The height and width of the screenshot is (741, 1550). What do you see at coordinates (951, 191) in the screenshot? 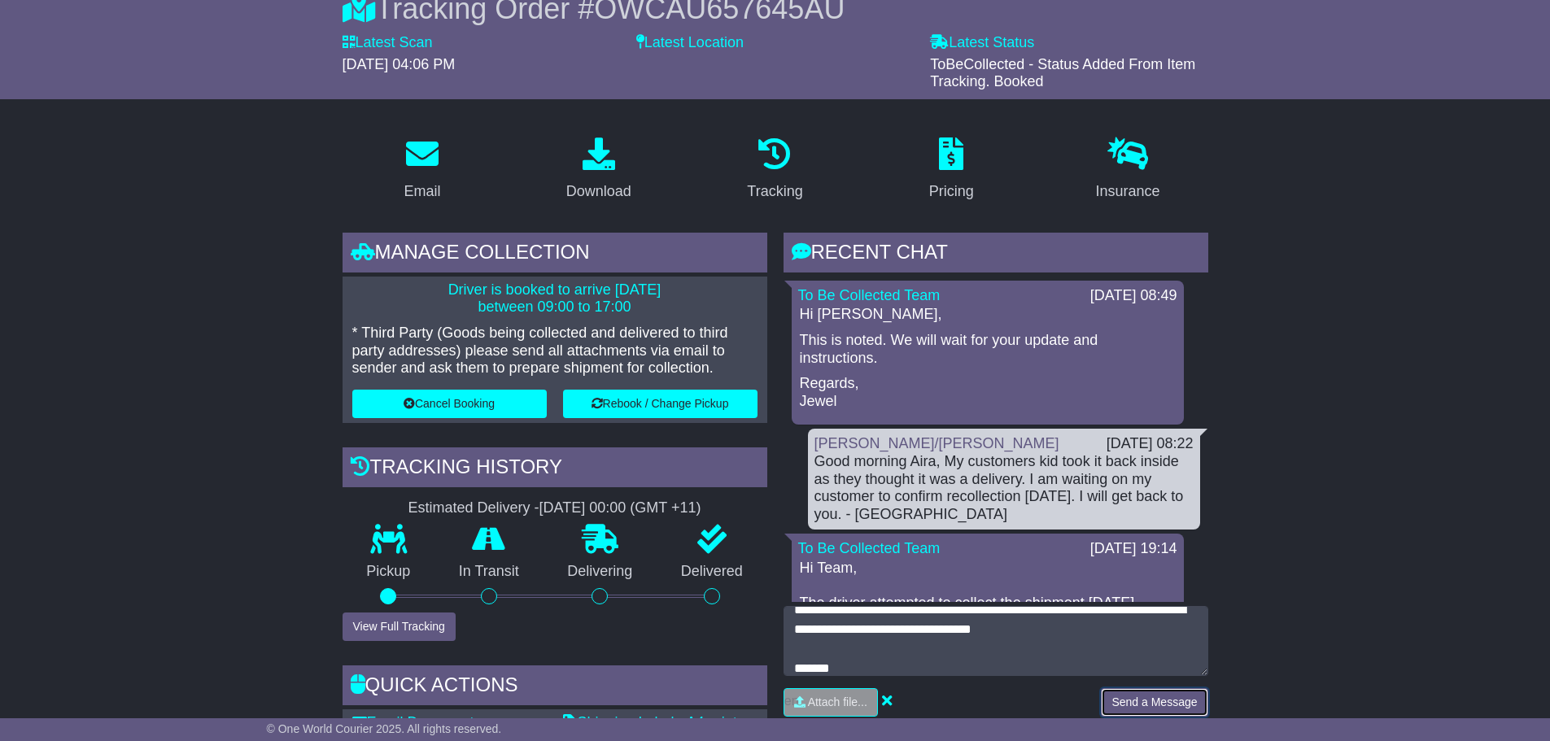
I see `div: Pricing` at bounding box center [951, 191].